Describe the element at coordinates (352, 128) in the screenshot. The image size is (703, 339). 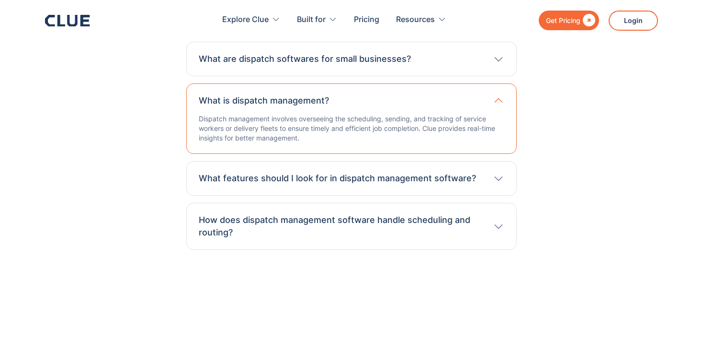
I see `p: Dispatch management involves overseeing the scheduling, sending, and tracking of service workers ...` at that location.